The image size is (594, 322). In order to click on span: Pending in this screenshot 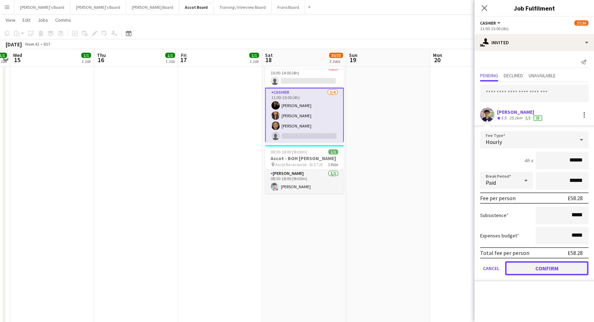, I will do `click(489, 76)`.